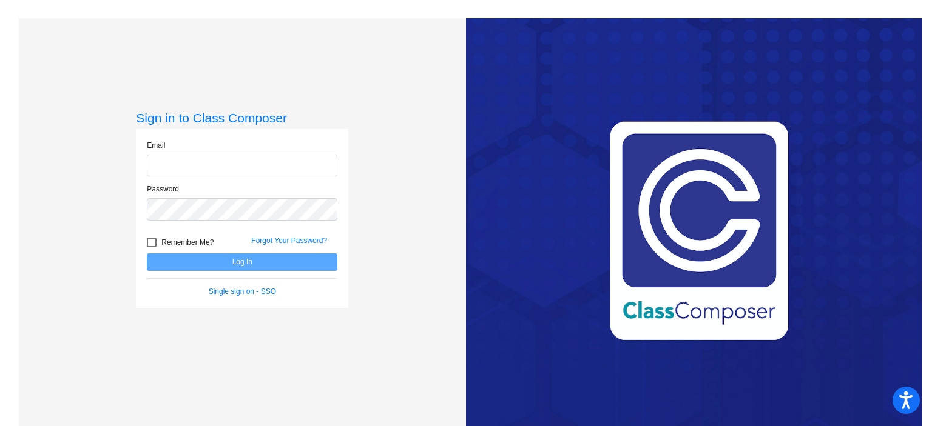 The height and width of the screenshot is (426, 932). I want to click on a: Forgot Your Password?, so click(289, 241).